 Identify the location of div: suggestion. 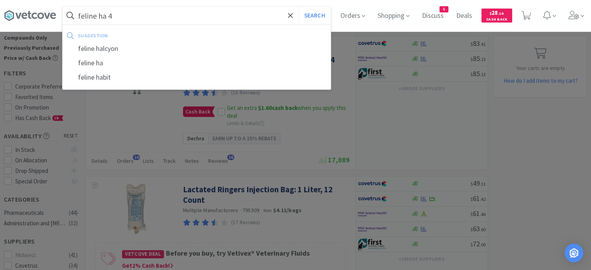
(148, 35).